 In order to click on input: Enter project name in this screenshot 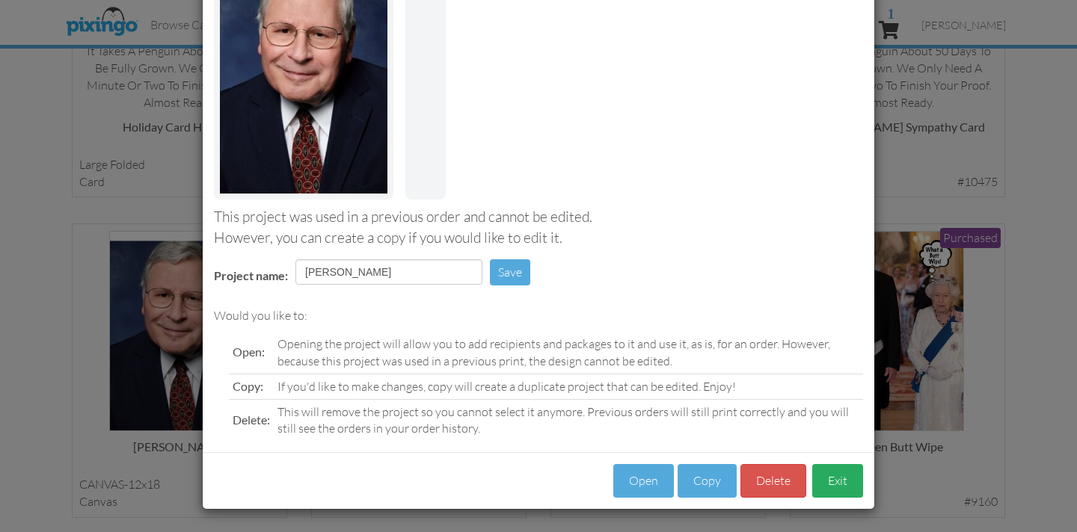, I will do `click(389, 272)`.